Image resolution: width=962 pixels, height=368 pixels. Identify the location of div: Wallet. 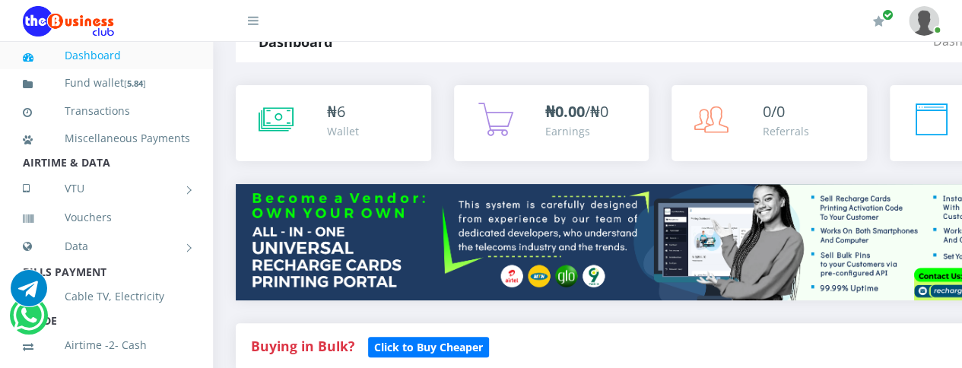
(343, 131).